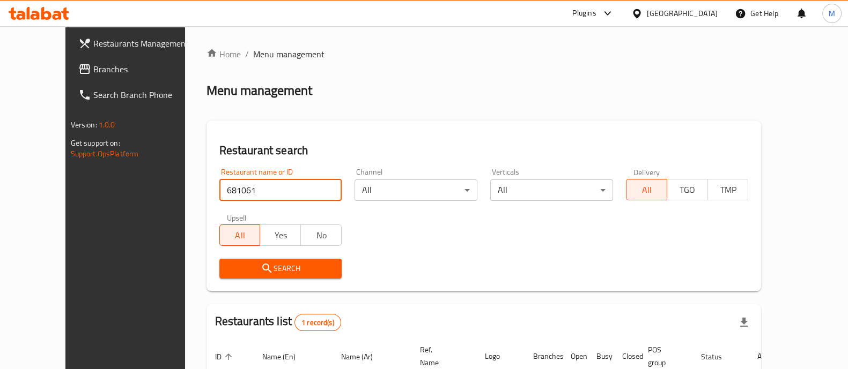 The height and width of the screenshot is (369, 848). What do you see at coordinates (728, 190) in the screenshot?
I see `button: TMP` at bounding box center [728, 190].